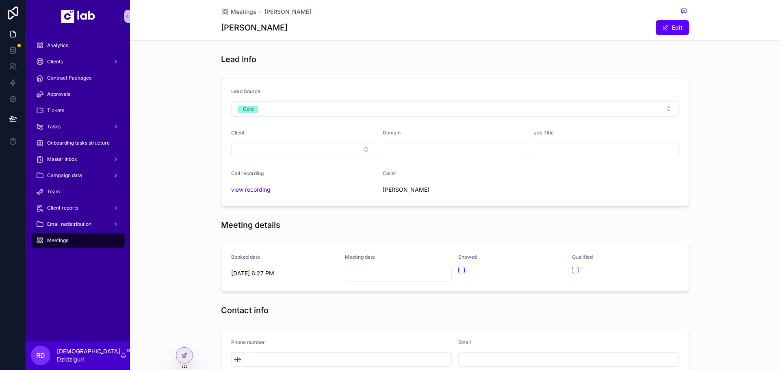  What do you see at coordinates (56, 111) in the screenshot?
I see `span: Tickets` at bounding box center [56, 111].